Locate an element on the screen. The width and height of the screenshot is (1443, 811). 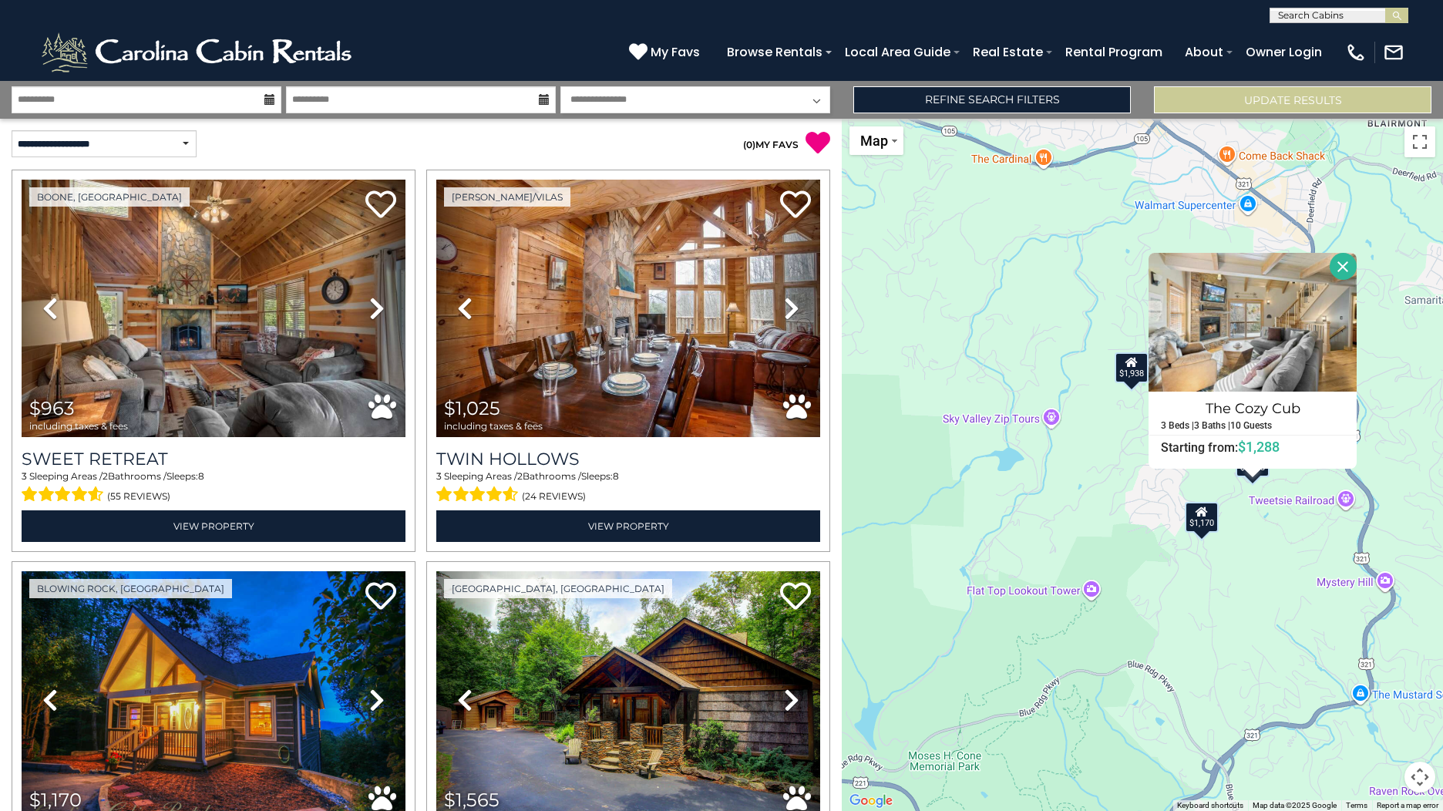
a: My Favs is located at coordinates (666, 52).